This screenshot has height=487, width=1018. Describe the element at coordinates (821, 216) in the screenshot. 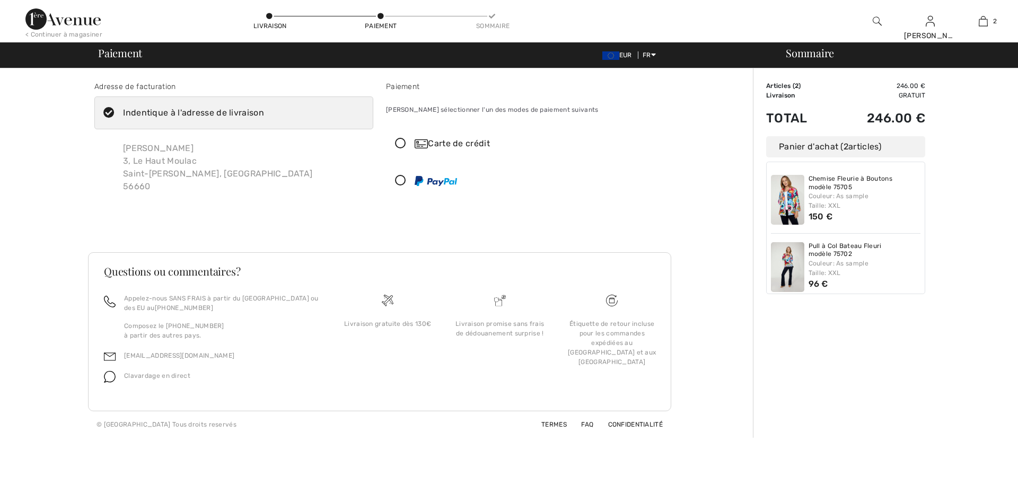

I see `span: 150 €` at that location.